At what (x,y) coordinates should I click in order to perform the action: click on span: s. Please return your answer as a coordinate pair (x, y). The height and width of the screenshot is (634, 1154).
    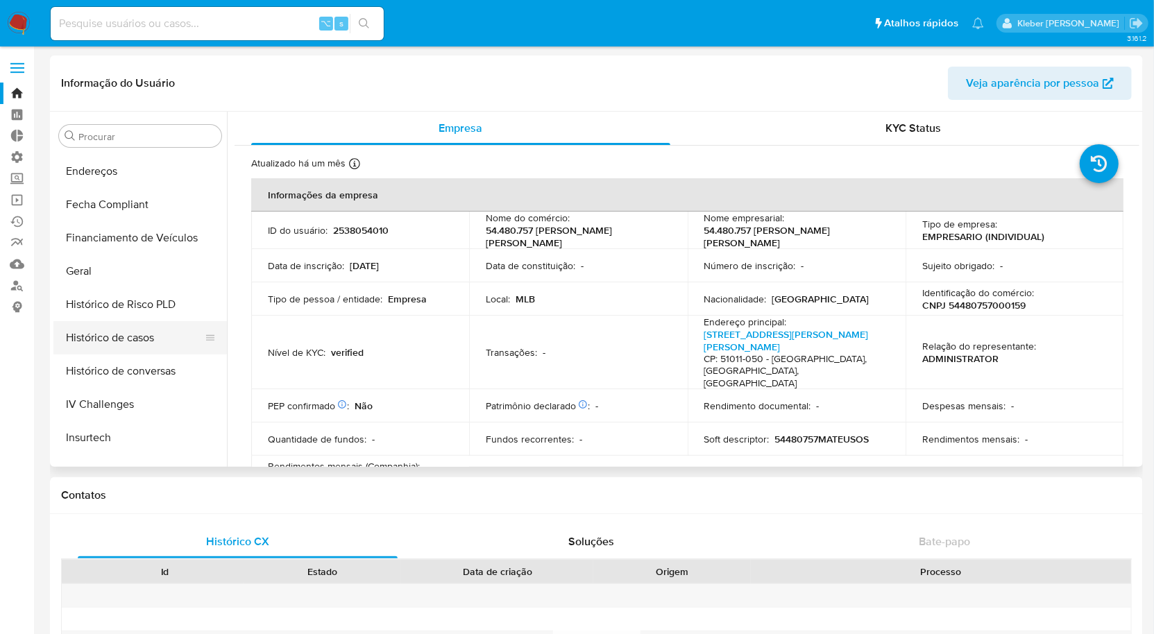
    Looking at the image, I should click on (341, 23).